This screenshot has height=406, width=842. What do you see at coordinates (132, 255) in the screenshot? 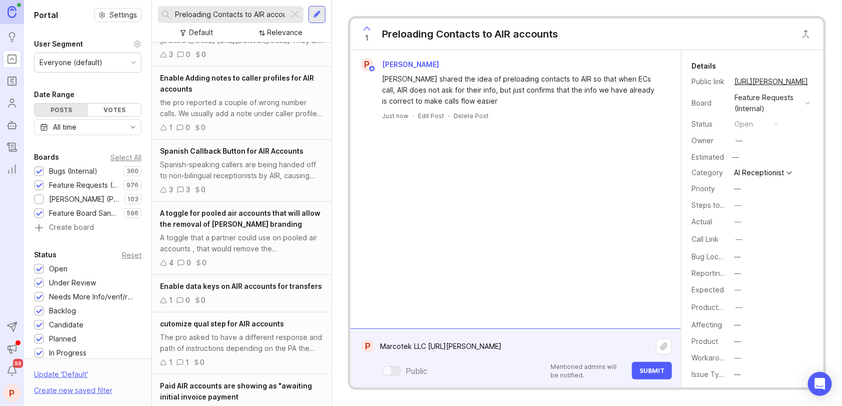
I see `div: Reset` at bounding box center [132, 255].